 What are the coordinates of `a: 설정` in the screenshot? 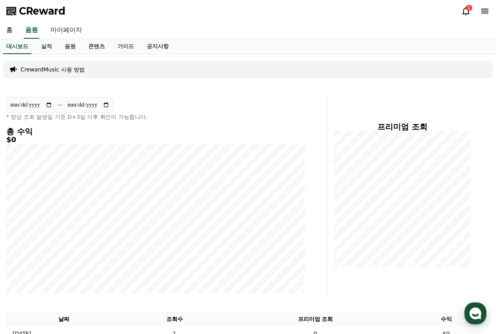 It's located at (127, 260).